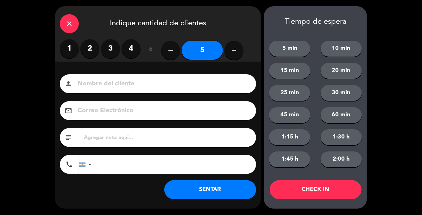  What do you see at coordinates (289, 115) in the screenshot?
I see `button: 45 min` at bounding box center [289, 115].